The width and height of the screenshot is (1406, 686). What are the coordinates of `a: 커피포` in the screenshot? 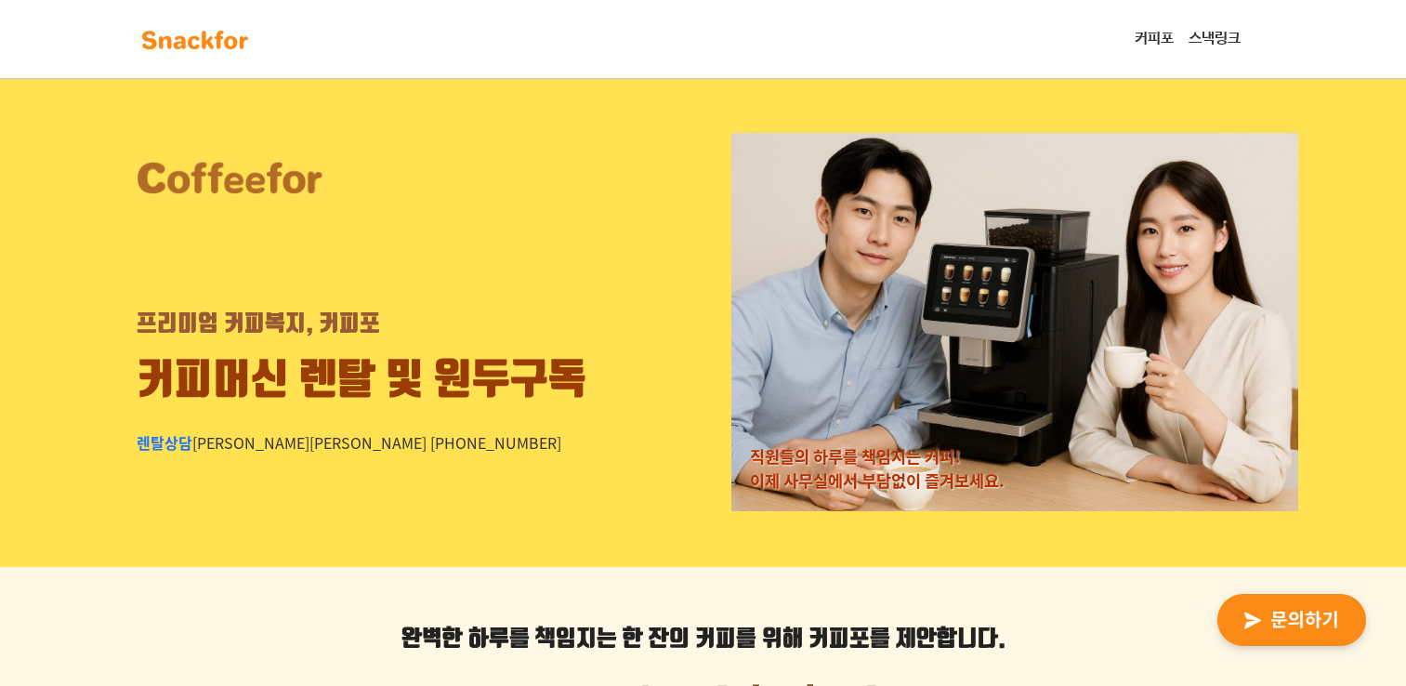 It's located at (1154, 39).